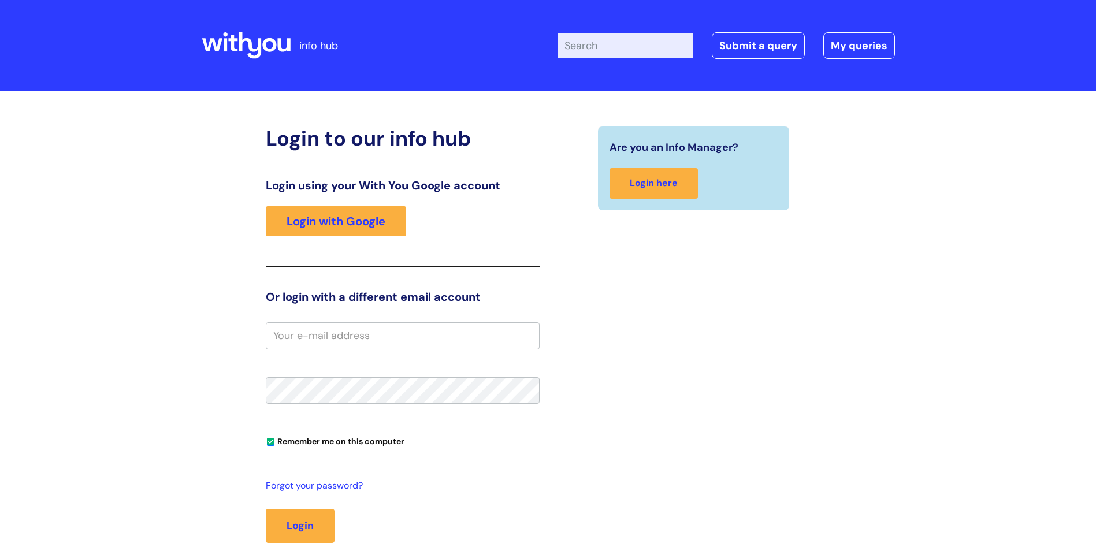  I want to click on h3: Login using your With You Google account, so click(403, 186).